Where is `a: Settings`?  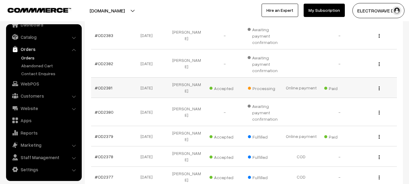
a: Settings is located at coordinates (44, 169).